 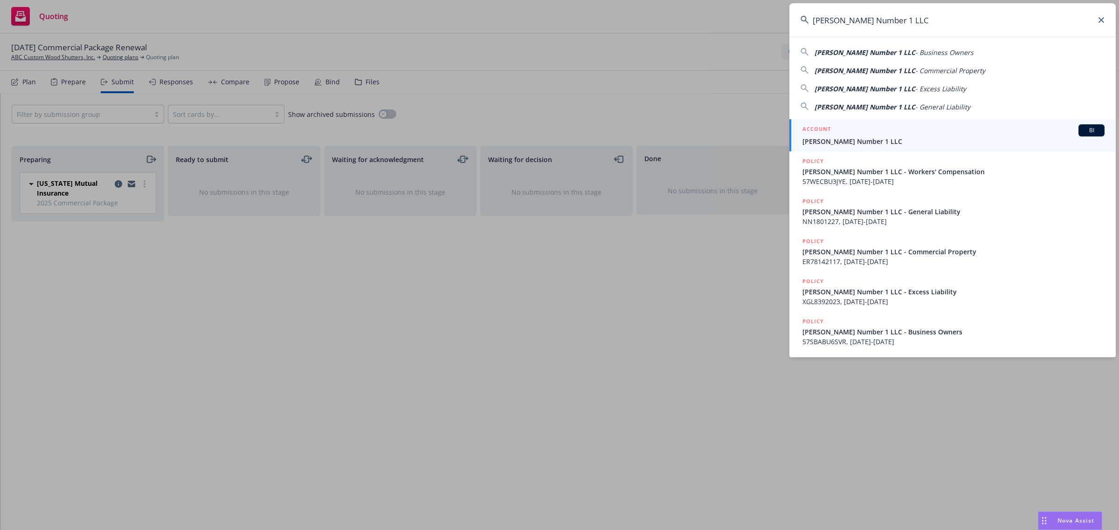 What do you see at coordinates (940, 89) in the screenshot?
I see `span: - Excess Liability` at bounding box center [940, 89].